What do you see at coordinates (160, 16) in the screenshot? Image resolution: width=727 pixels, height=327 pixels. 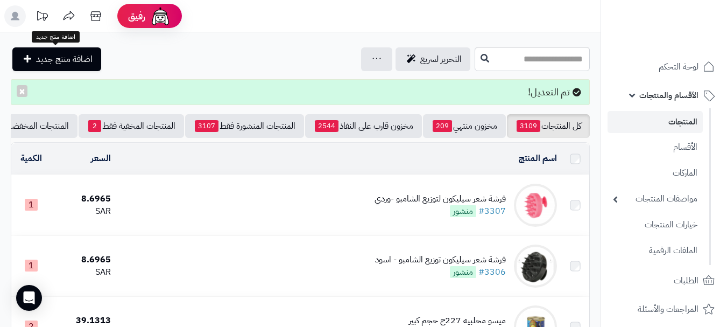 I see `img: ai-face.png` at bounding box center [160, 16].